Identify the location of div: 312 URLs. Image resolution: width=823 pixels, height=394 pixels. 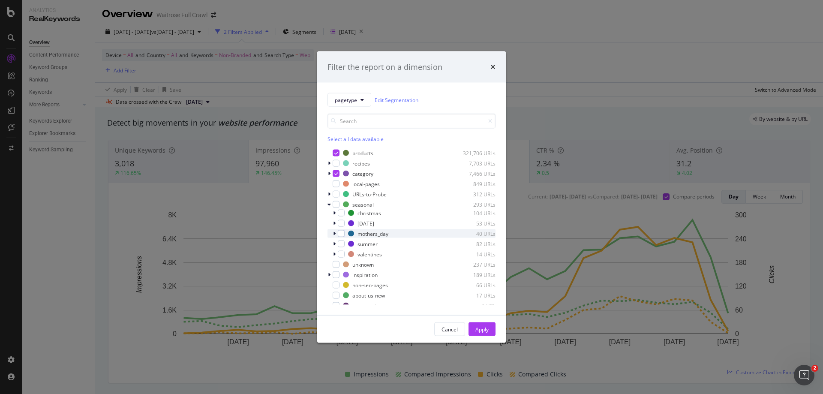
(475, 194).